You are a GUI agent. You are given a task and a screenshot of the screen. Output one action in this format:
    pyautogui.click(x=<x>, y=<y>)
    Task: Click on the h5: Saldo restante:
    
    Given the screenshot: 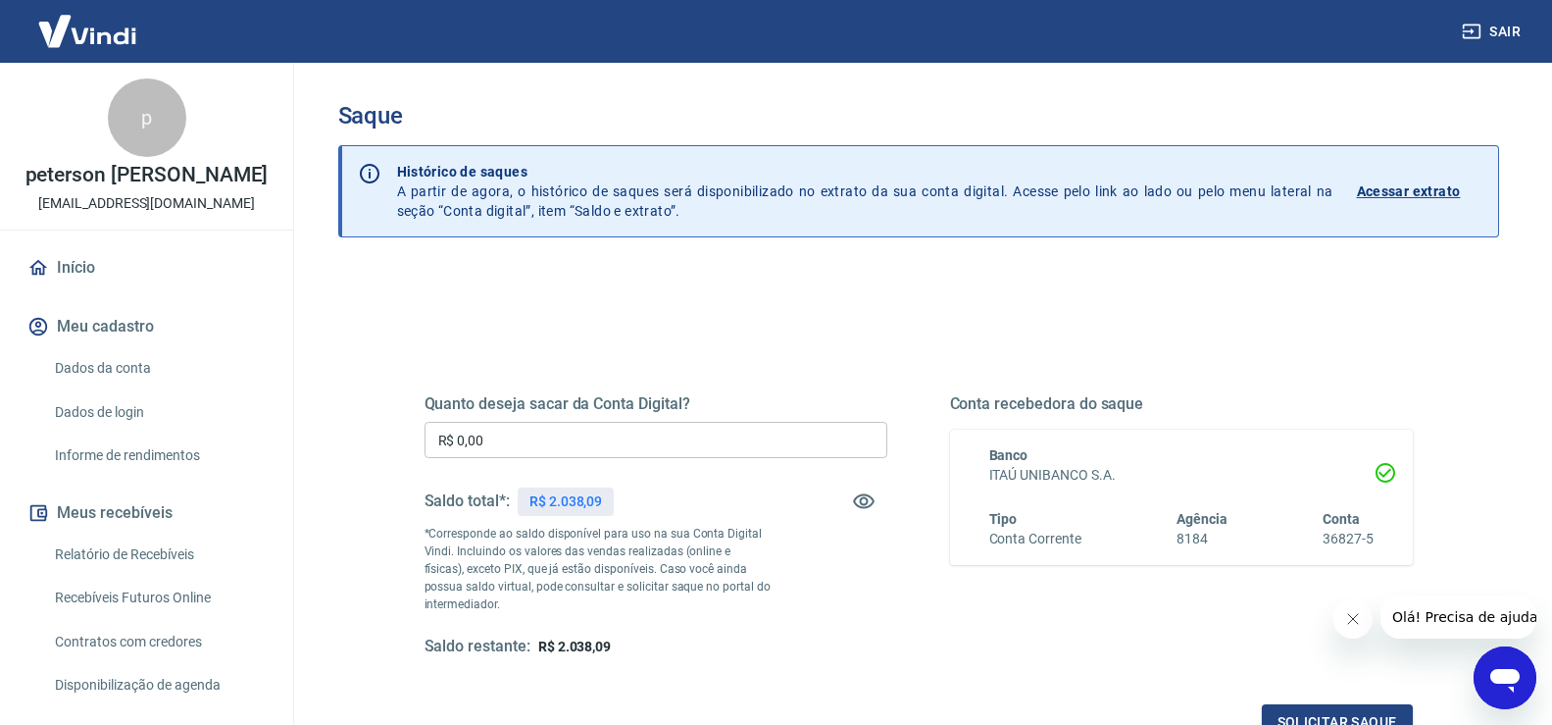 What is the action you would take?
    pyautogui.click(x=478, y=646)
    